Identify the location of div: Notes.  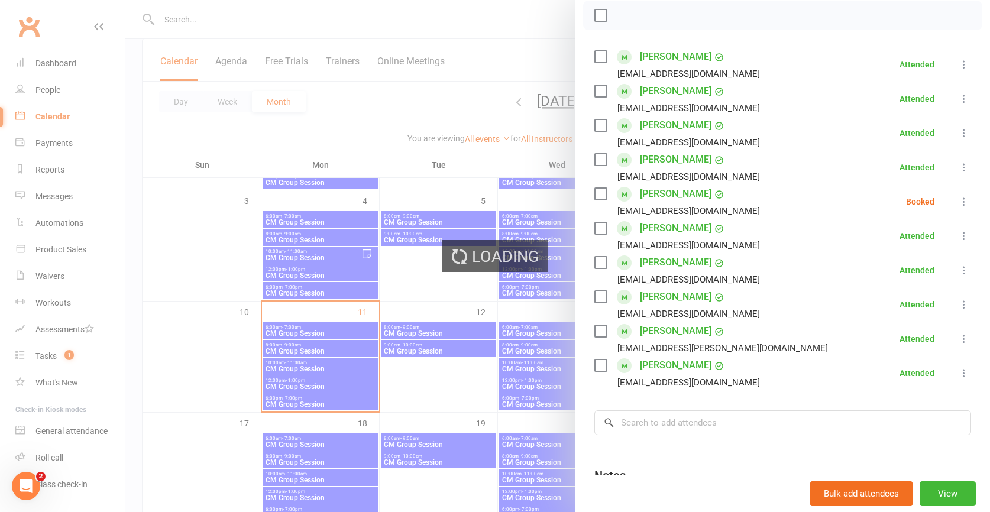
(610, 476).